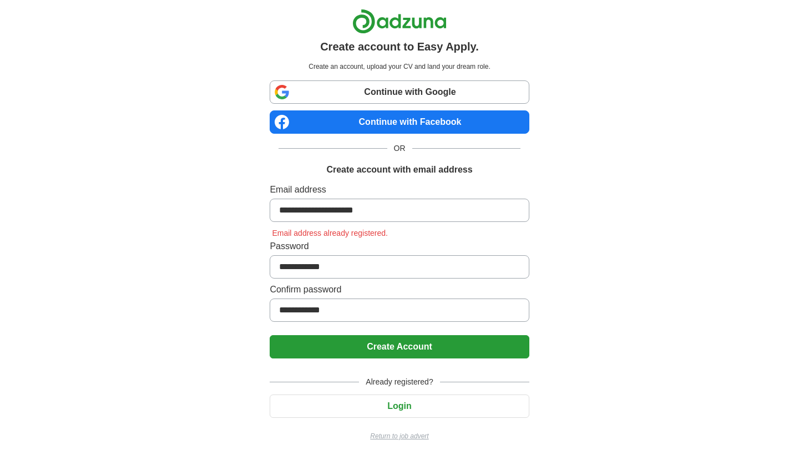  Describe the element at coordinates (399, 436) in the screenshot. I see `a: Return to job advert` at that location.